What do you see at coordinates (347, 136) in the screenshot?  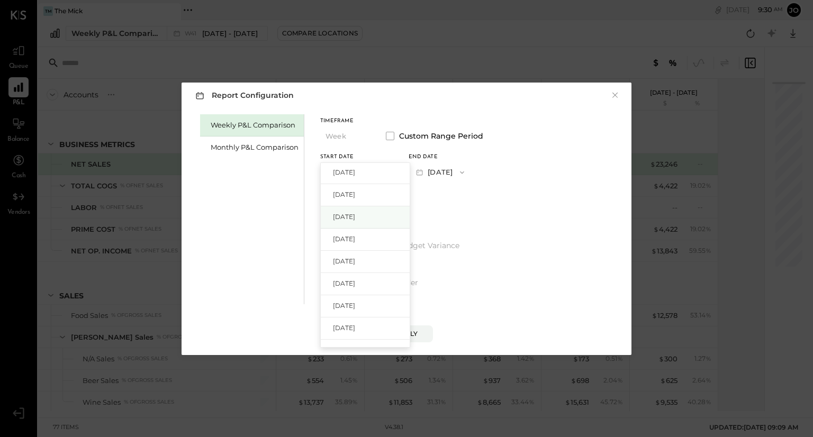 I see `button: Week` at bounding box center [347, 136].